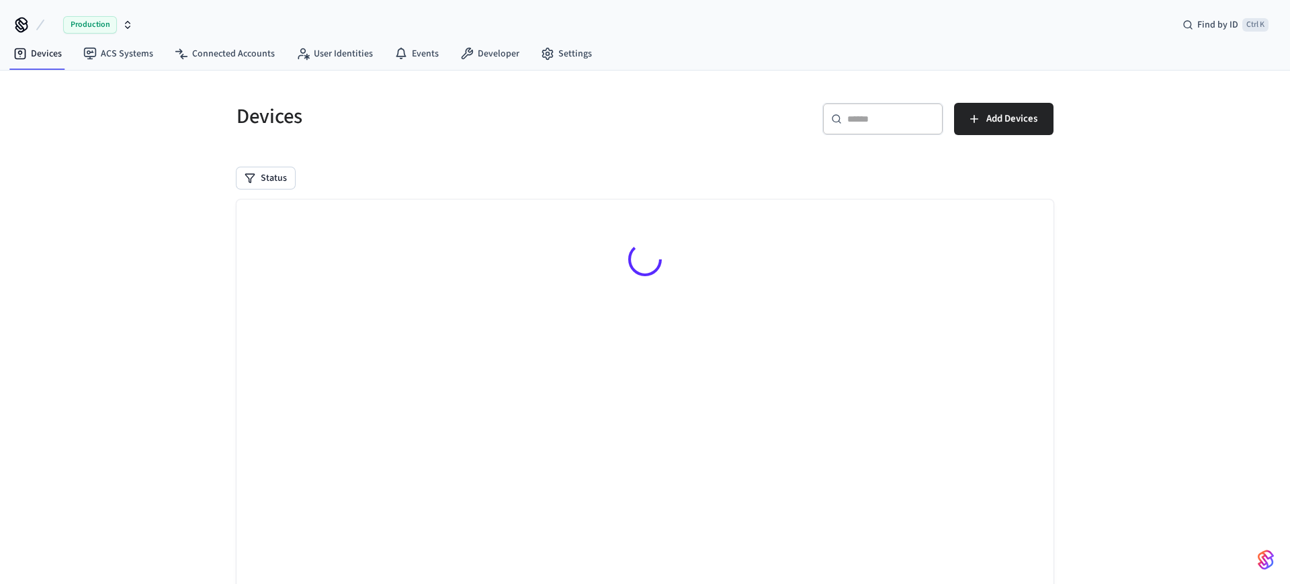  What do you see at coordinates (1004, 119) in the screenshot?
I see `button: Add Devices` at bounding box center [1004, 119].